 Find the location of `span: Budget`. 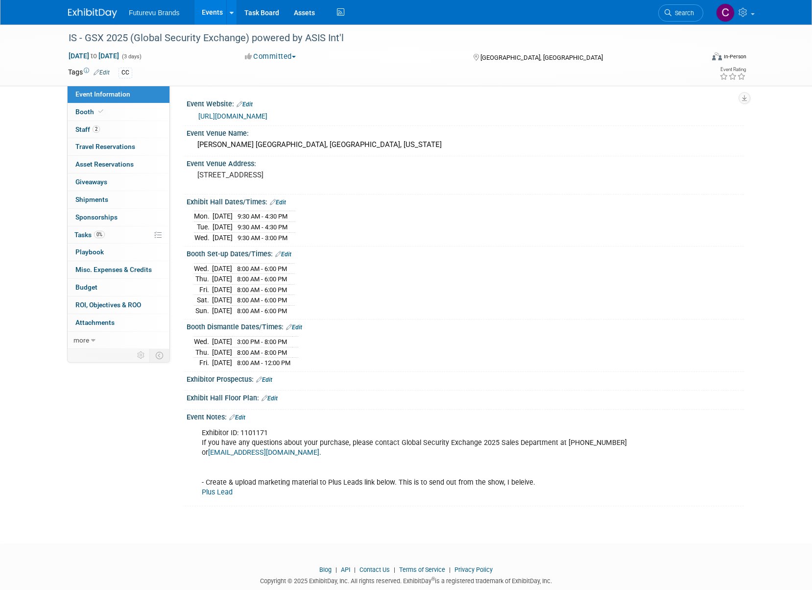

span: Budget is located at coordinates (86, 287).